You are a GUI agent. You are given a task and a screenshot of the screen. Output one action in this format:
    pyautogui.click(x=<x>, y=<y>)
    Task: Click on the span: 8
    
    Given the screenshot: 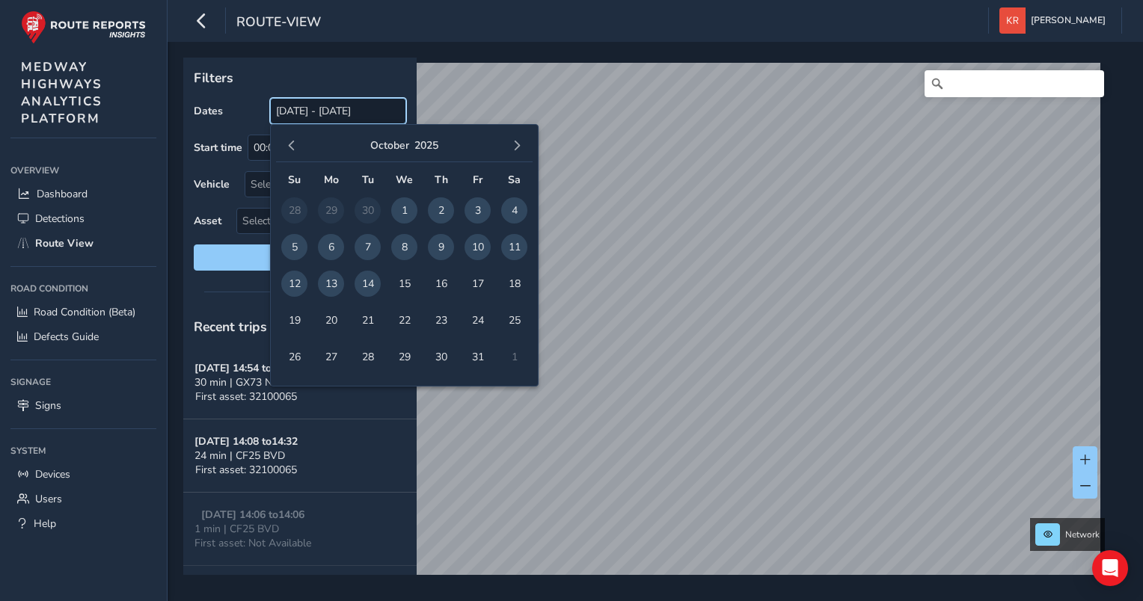 What is the action you would take?
    pyautogui.click(x=404, y=247)
    